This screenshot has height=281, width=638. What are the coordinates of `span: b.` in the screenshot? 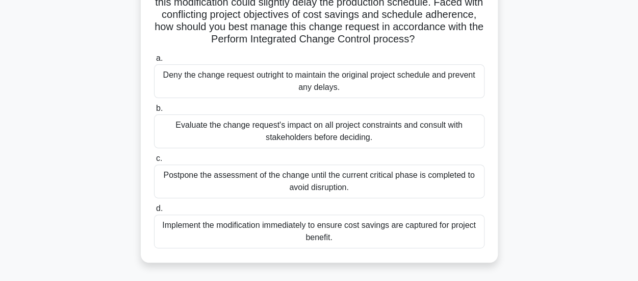 It's located at (159, 108).